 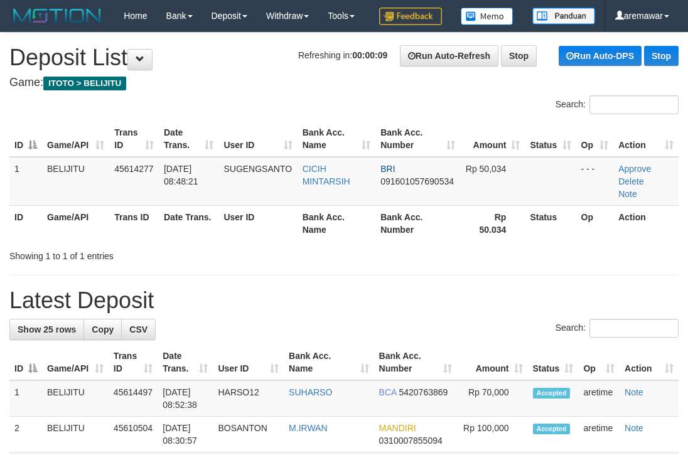 What do you see at coordinates (46, 330) in the screenshot?
I see `span: Show 25 rows` at bounding box center [46, 330].